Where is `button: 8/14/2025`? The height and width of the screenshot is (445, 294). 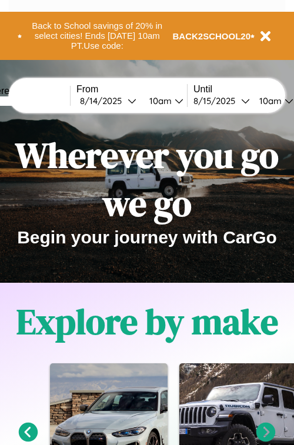 button: 8/14/2025 is located at coordinates (108, 100).